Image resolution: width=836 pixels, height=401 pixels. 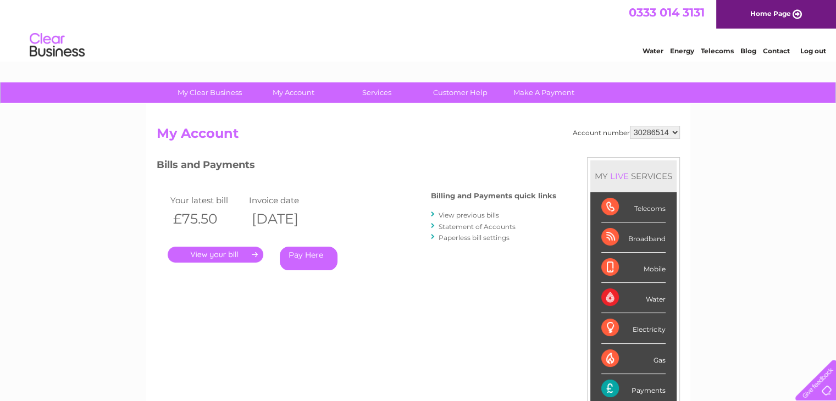 I want to click on div: Mobile, so click(x=633, y=268).